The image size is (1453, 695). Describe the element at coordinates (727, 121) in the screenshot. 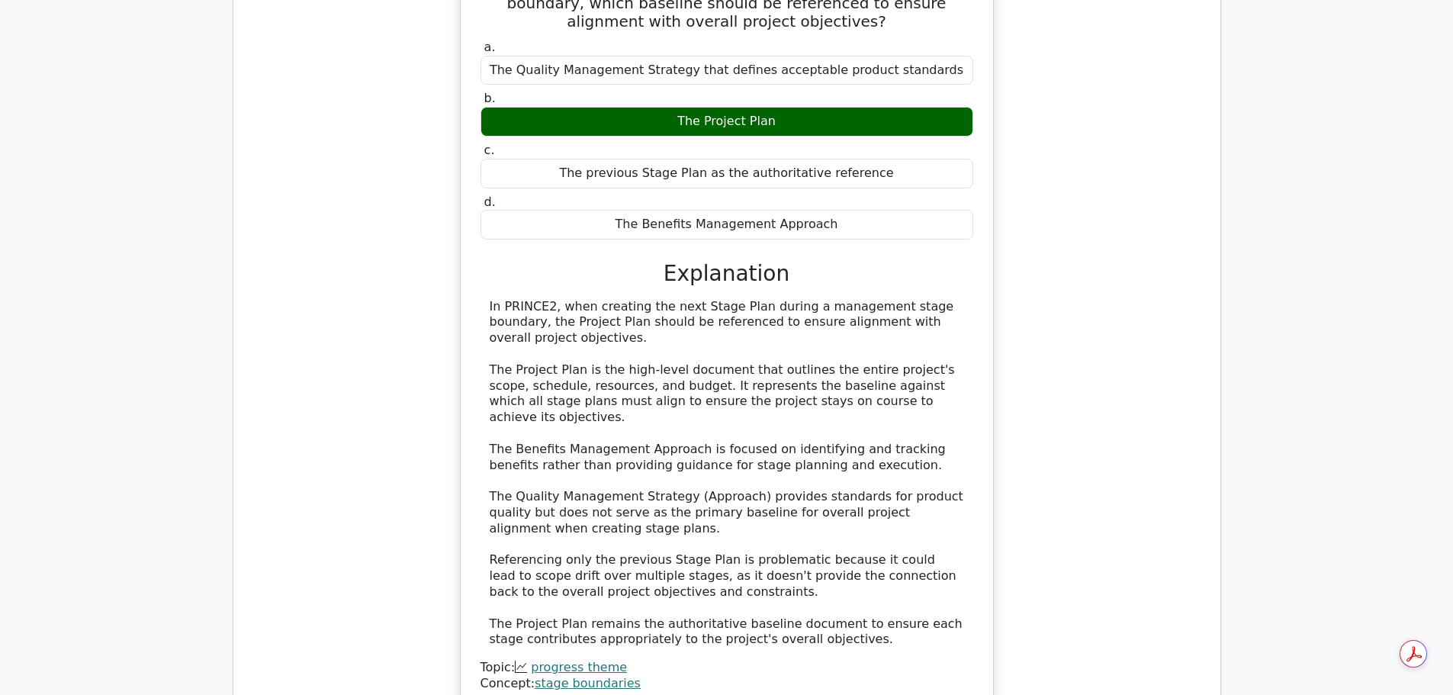

I see `div: The Project Plan` at that location.